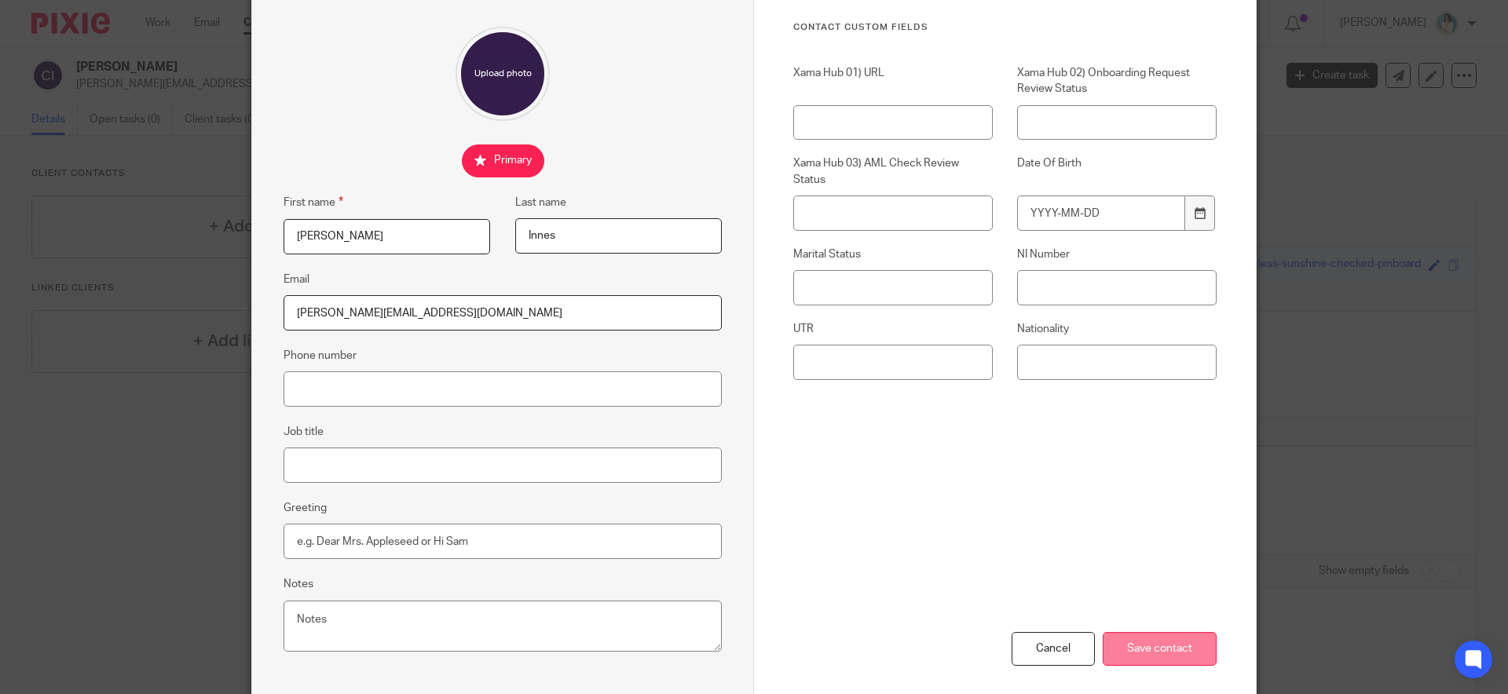 The image size is (1508, 694). I want to click on label: Date Of Birth, so click(1117, 171).